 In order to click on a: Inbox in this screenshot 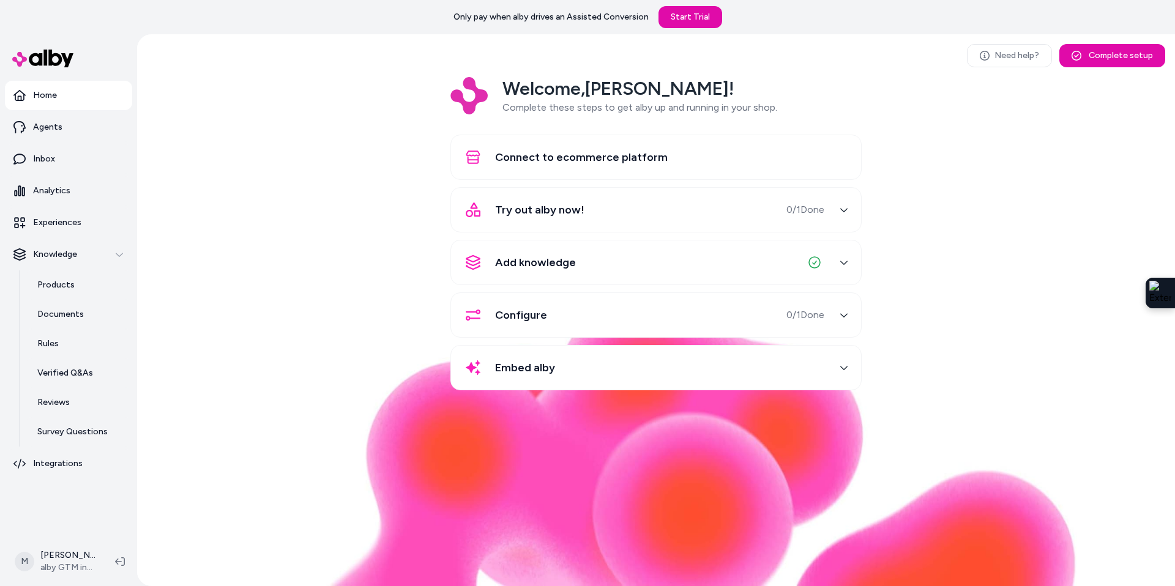, I will do `click(69, 159)`.